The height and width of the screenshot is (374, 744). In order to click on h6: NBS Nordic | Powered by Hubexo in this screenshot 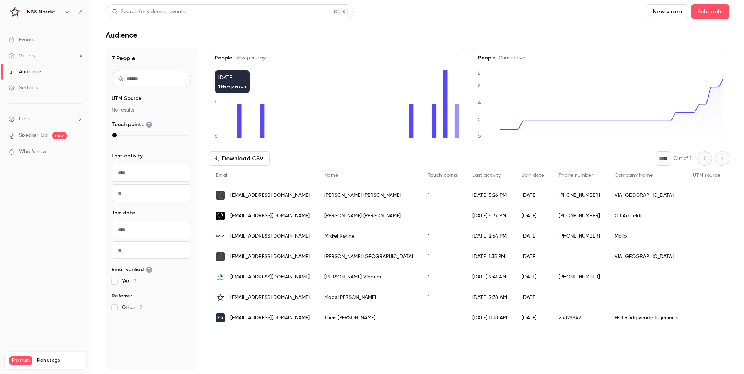, I will do `click(44, 12)`.